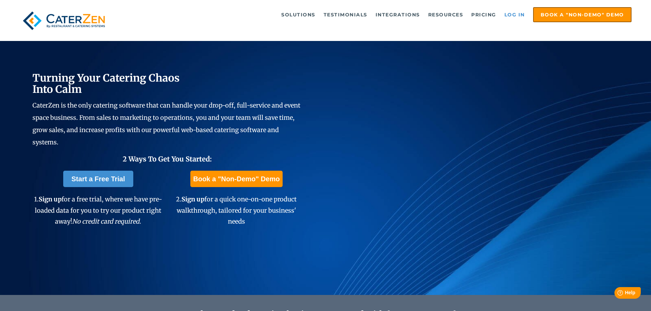 This screenshot has width=651, height=311. Describe the element at coordinates (377, 15) in the screenshot. I see `div: Navigation Menu` at that location.